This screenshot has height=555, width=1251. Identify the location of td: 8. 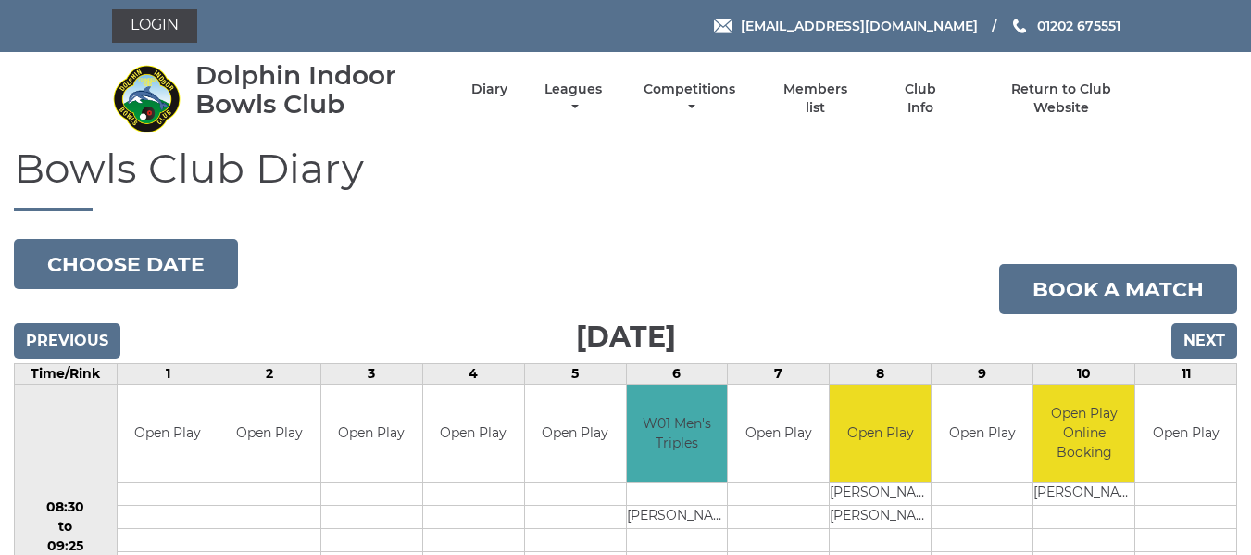
(881, 374).